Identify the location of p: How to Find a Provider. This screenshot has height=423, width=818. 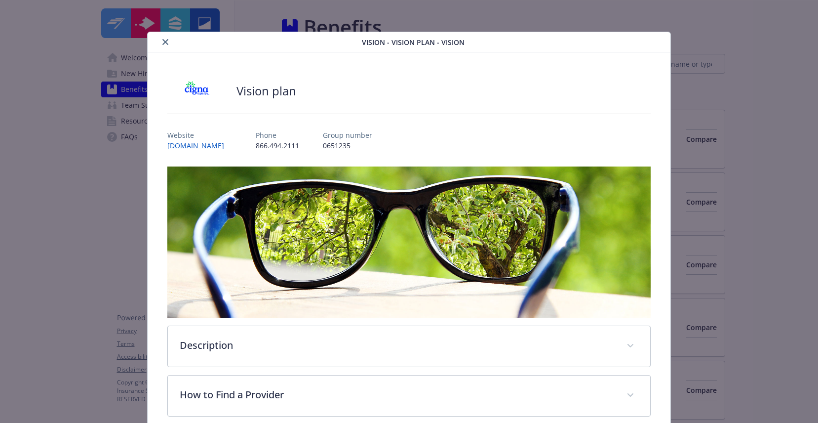
(397, 395).